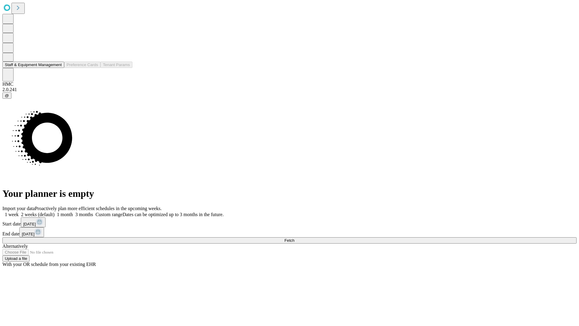 The width and height of the screenshot is (579, 326). I want to click on div: HMC, so click(289, 84).